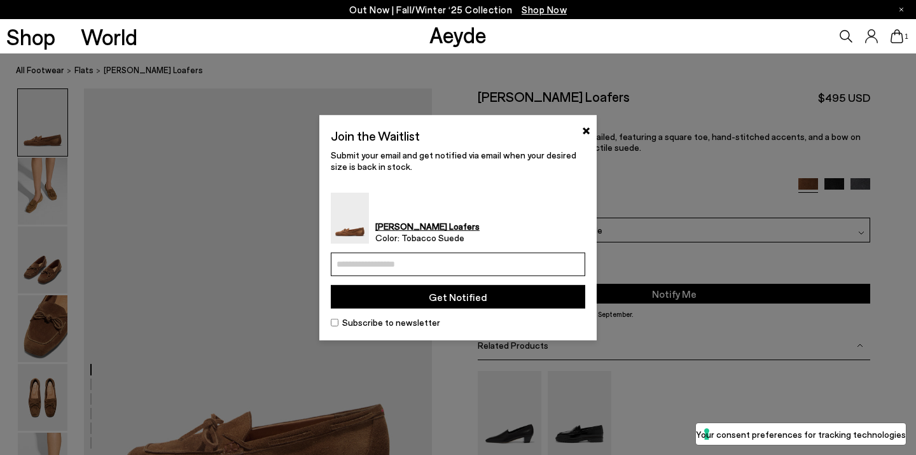  I want to click on label: Your consent preferences for tracking technologies, so click(801, 434).